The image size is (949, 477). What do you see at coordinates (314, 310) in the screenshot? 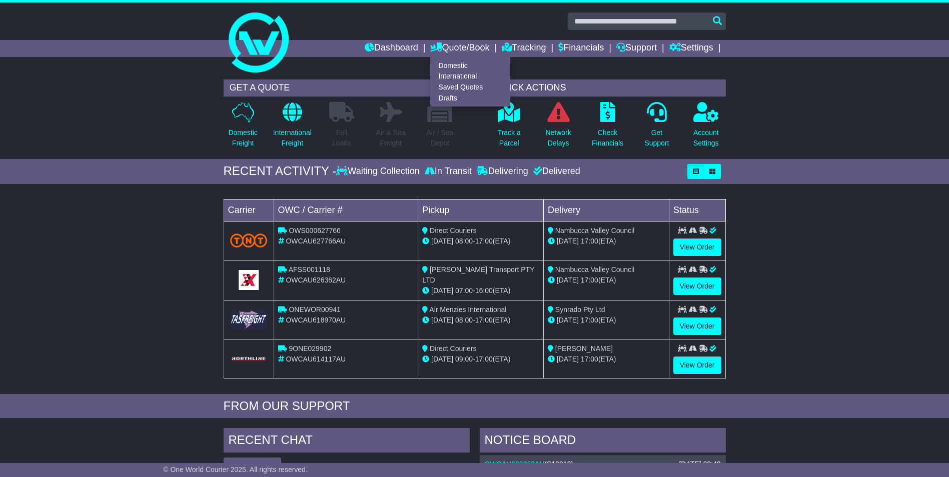
I see `span: ONEWOR00941` at bounding box center [314, 310].